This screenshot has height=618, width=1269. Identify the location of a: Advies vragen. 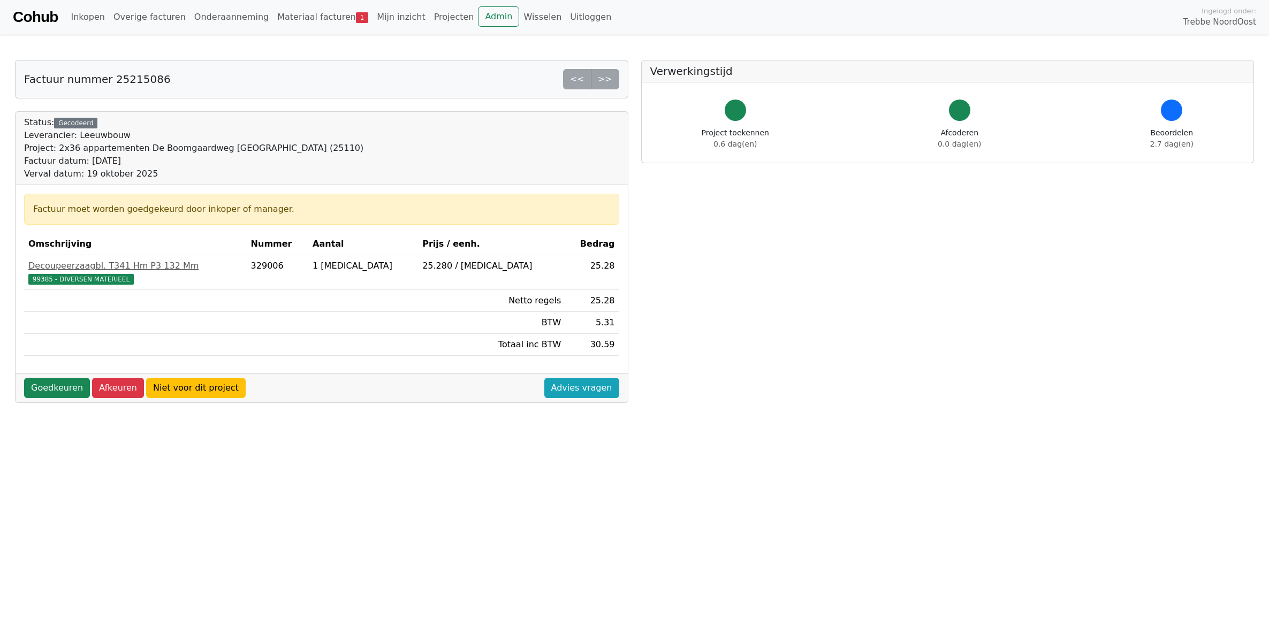
(582, 388).